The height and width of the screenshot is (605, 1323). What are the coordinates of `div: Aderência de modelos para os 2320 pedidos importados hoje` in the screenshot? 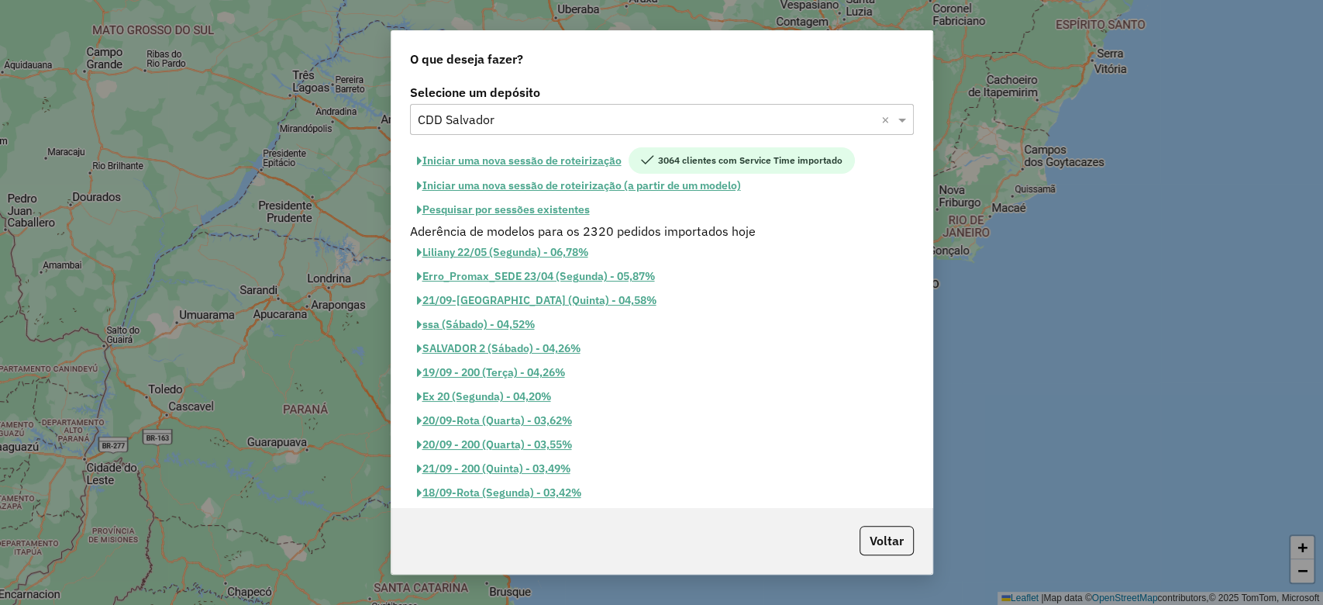 It's located at (662, 231).